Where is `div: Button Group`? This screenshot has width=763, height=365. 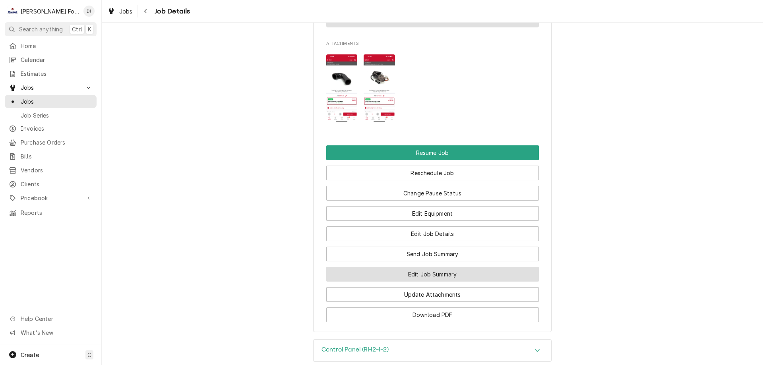
div: Button Group is located at coordinates (432, 234).